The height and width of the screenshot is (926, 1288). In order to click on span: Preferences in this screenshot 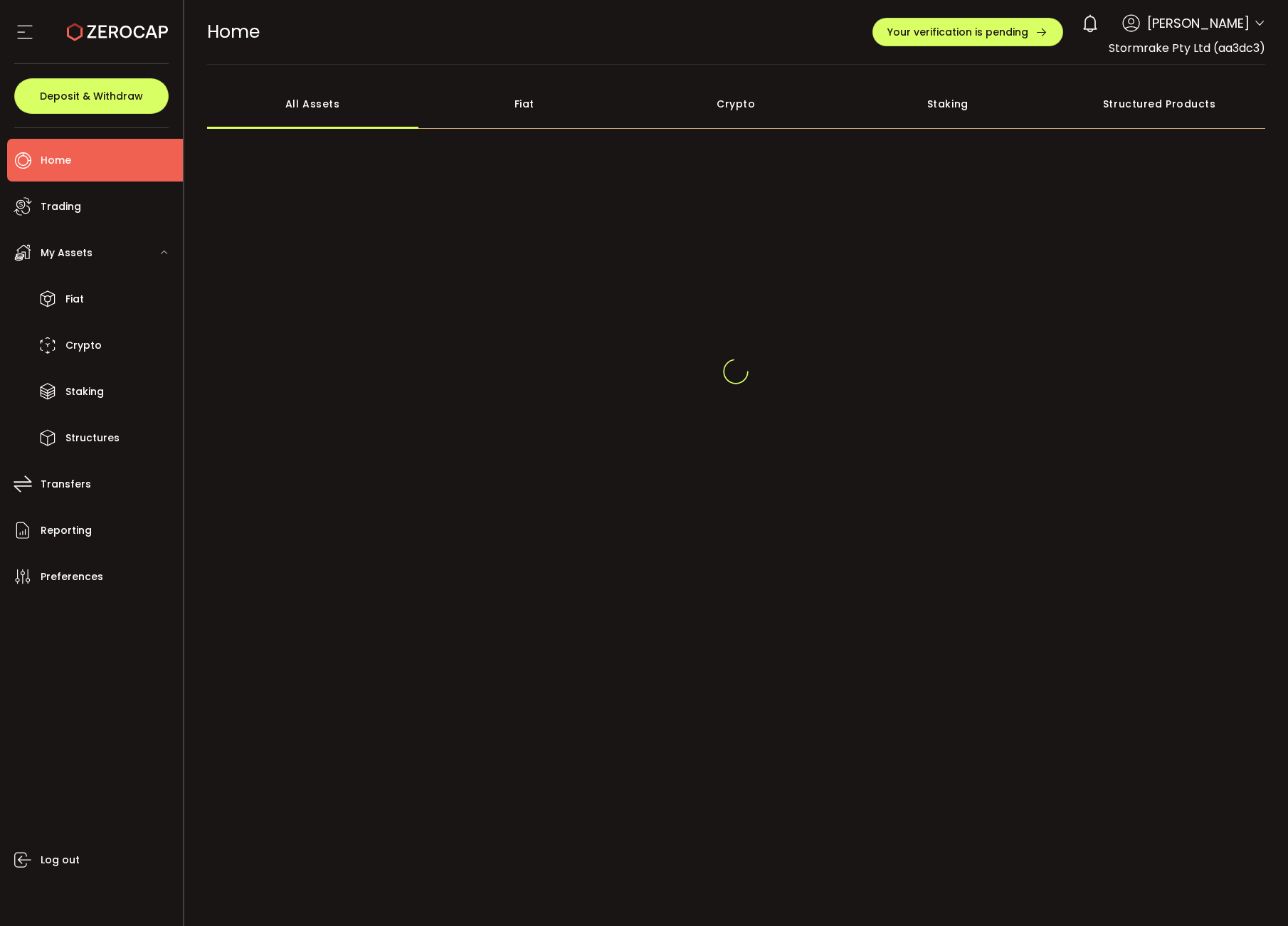, I will do `click(72, 576)`.